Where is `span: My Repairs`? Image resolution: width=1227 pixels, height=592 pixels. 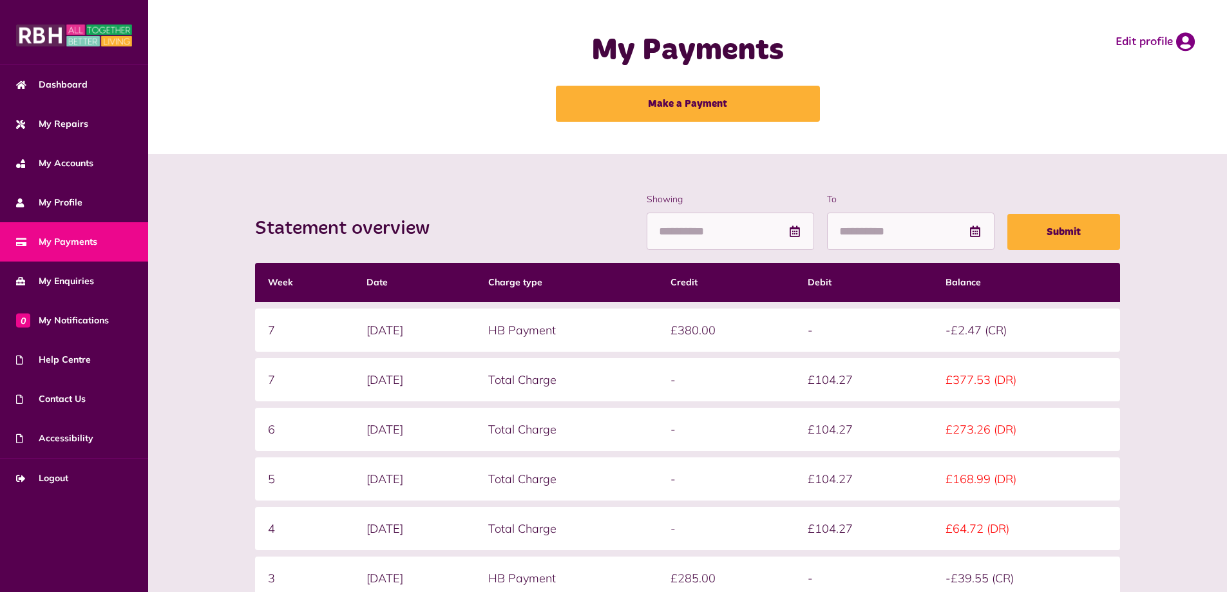
span: My Repairs is located at coordinates (52, 124).